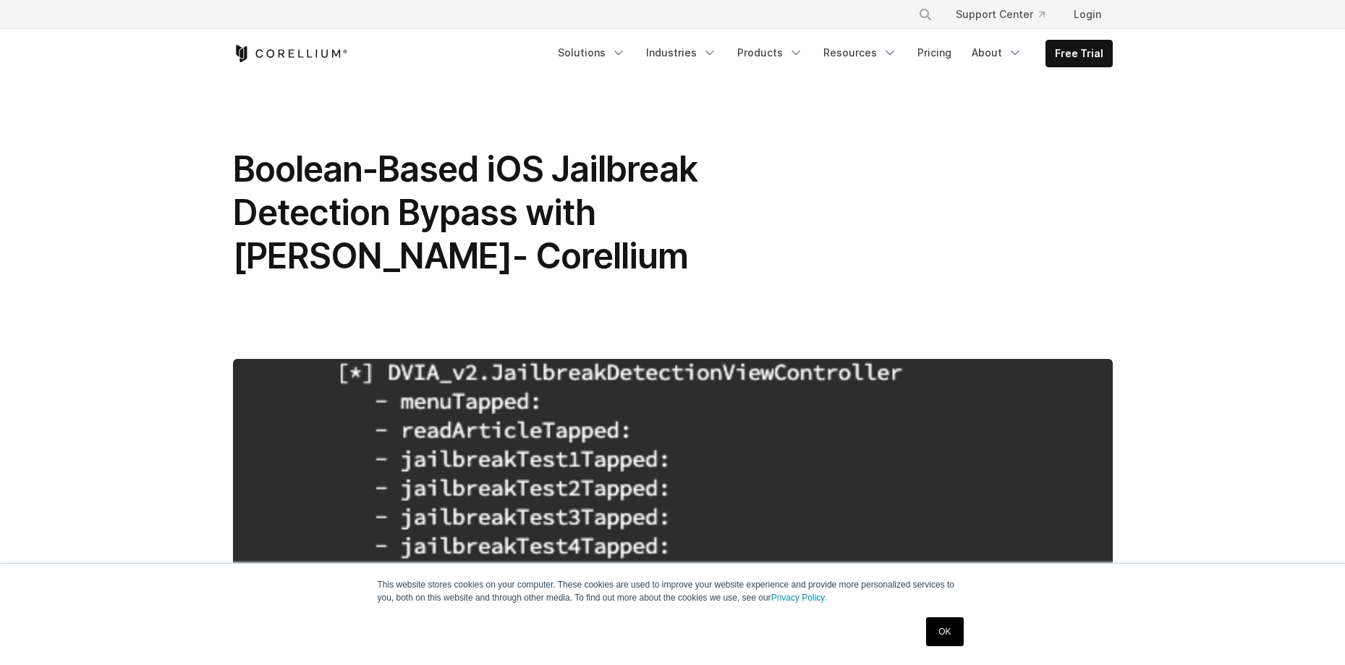 The height and width of the screenshot is (665, 1345). What do you see at coordinates (934, 53) in the screenshot?
I see `a: Pricing` at bounding box center [934, 53].